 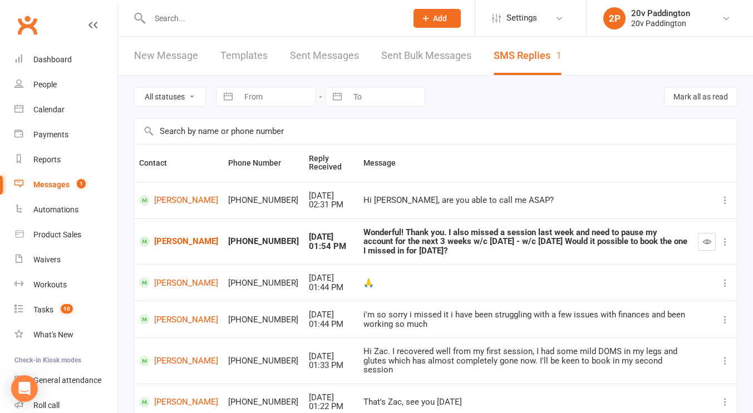 I want to click on div: What's New, so click(x=53, y=335).